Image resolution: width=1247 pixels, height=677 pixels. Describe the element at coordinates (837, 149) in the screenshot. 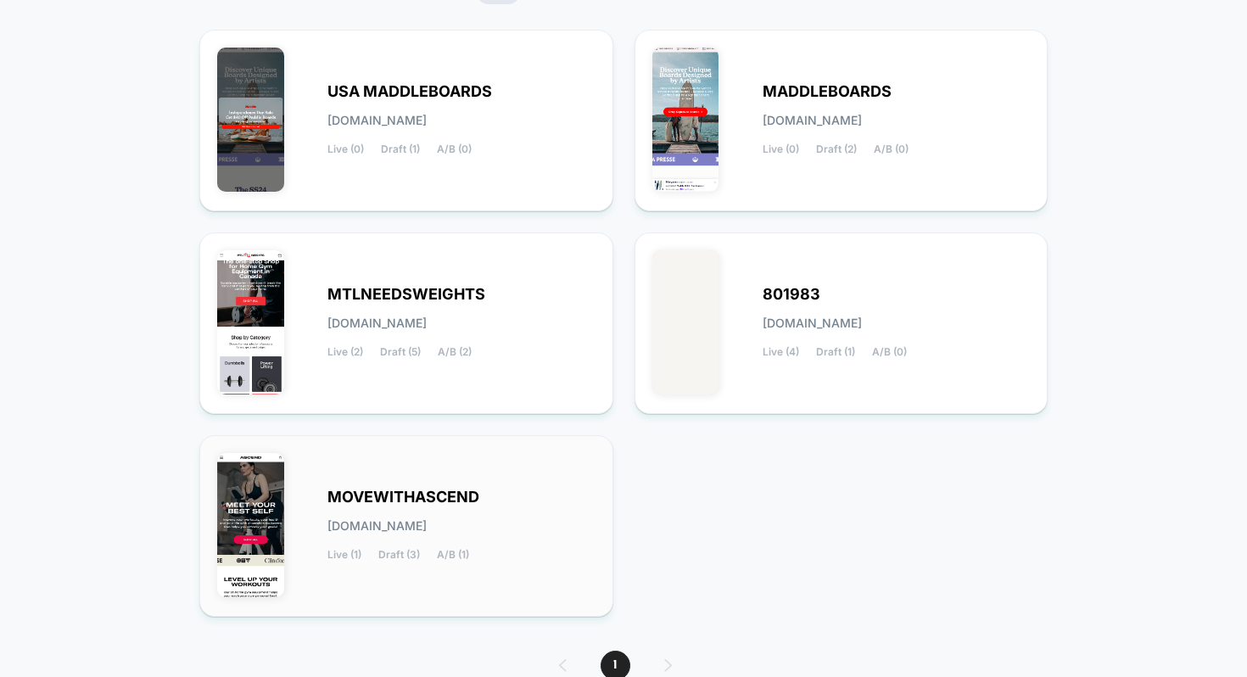

I see `span: Draft (2)` at that location.